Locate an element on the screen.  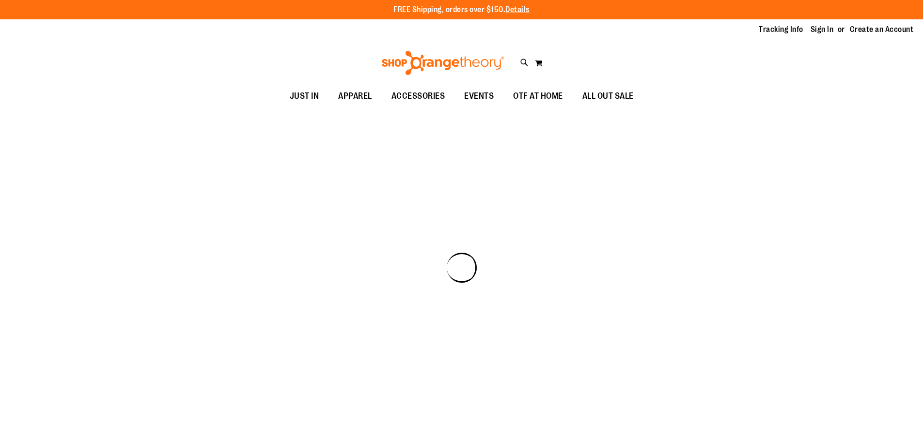
a: Details is located at coordinates (518, 10).